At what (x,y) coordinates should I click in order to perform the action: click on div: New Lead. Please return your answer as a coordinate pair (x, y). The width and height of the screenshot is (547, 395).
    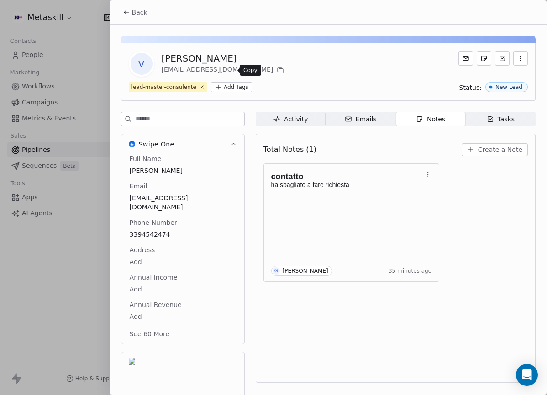
    Looking at the image, I should click on (509, 87).